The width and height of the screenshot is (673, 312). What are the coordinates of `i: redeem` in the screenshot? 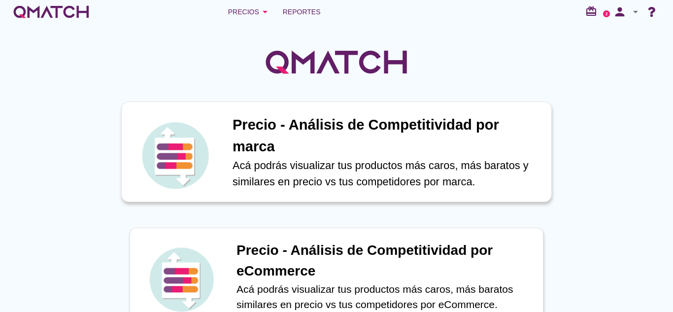 It's located at (594, 11).